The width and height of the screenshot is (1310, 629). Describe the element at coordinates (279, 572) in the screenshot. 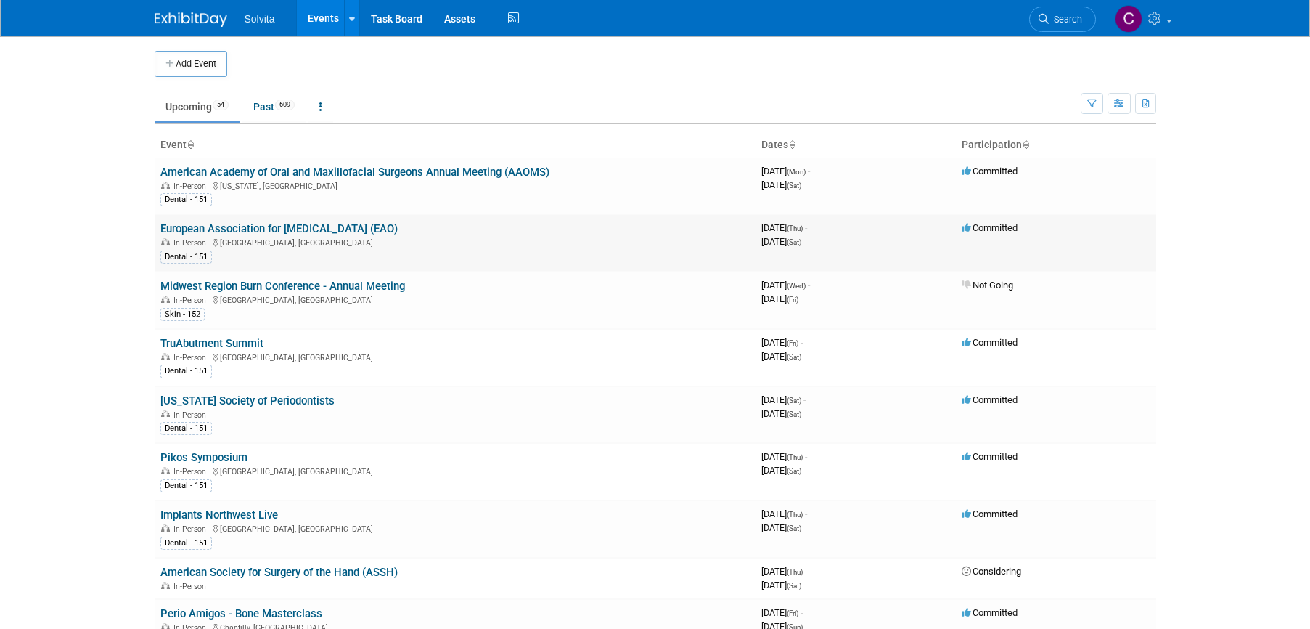

I see `a: American Society for Surgery of the Hand (ASSH)` at that location.